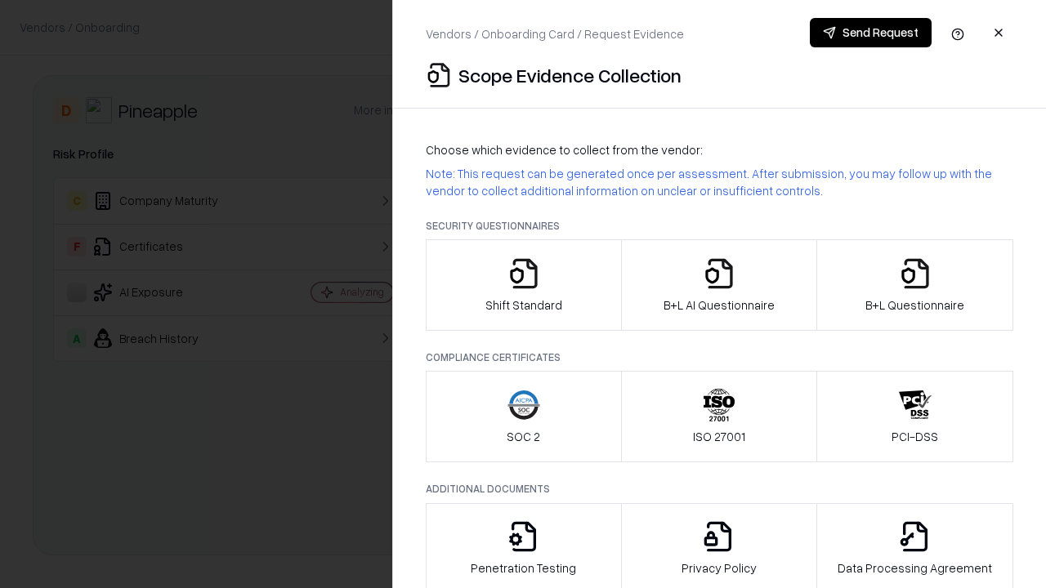 The width and height of the screenshot is (1046, 588). What do you see at coordinates (524, 285) in the screenshot?
I see `button: Shift Standard` at bounding box center [524, 285].